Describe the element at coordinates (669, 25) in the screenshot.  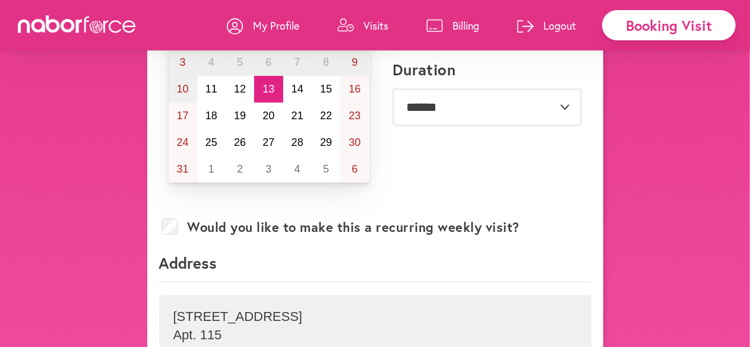
I see `div: Booking Visit` at that location.